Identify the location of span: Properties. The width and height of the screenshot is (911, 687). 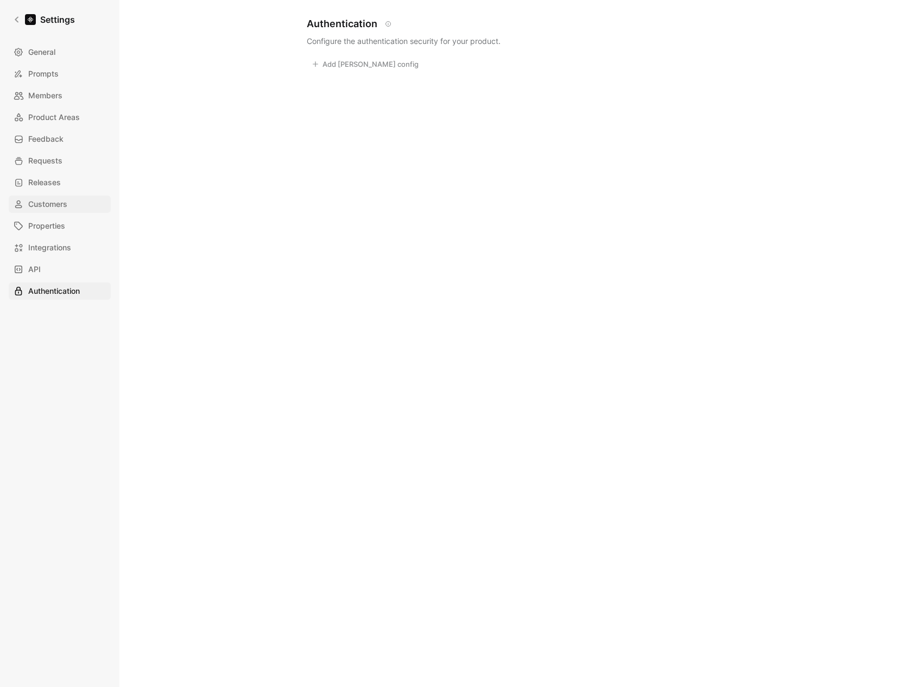
(47, 226).